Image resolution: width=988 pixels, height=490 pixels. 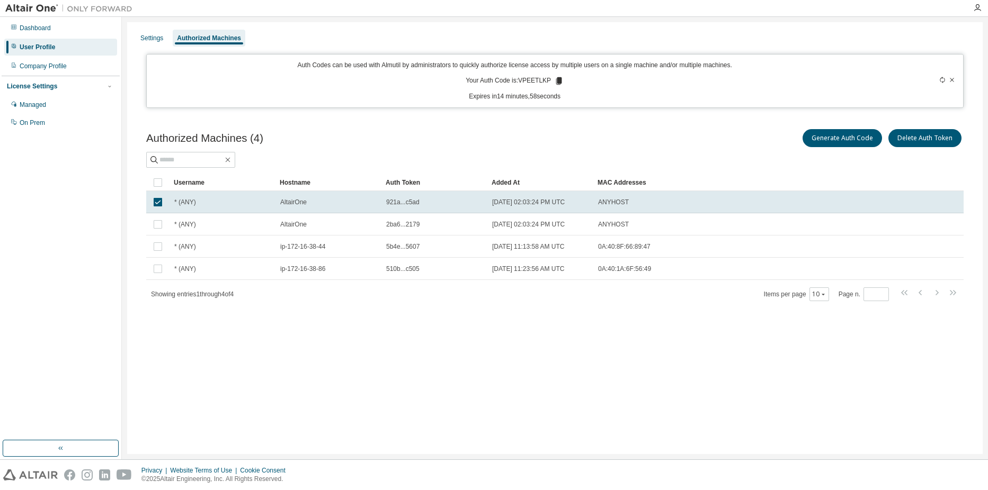 What do you see at coordinates (156, 471) in the screenshot?
I see `div: Privacy` at bounding box center [156, 471].